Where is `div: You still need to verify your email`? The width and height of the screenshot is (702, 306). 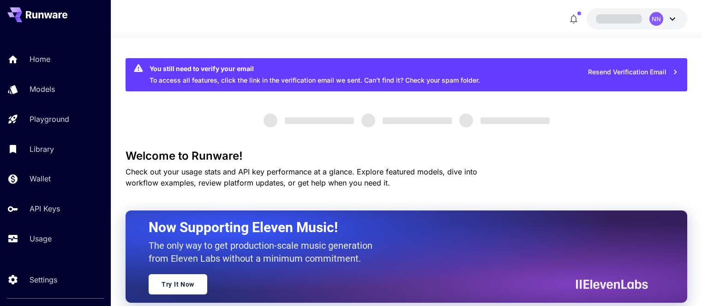
div: You still need to verify your email is located at coordinates (315, 68).